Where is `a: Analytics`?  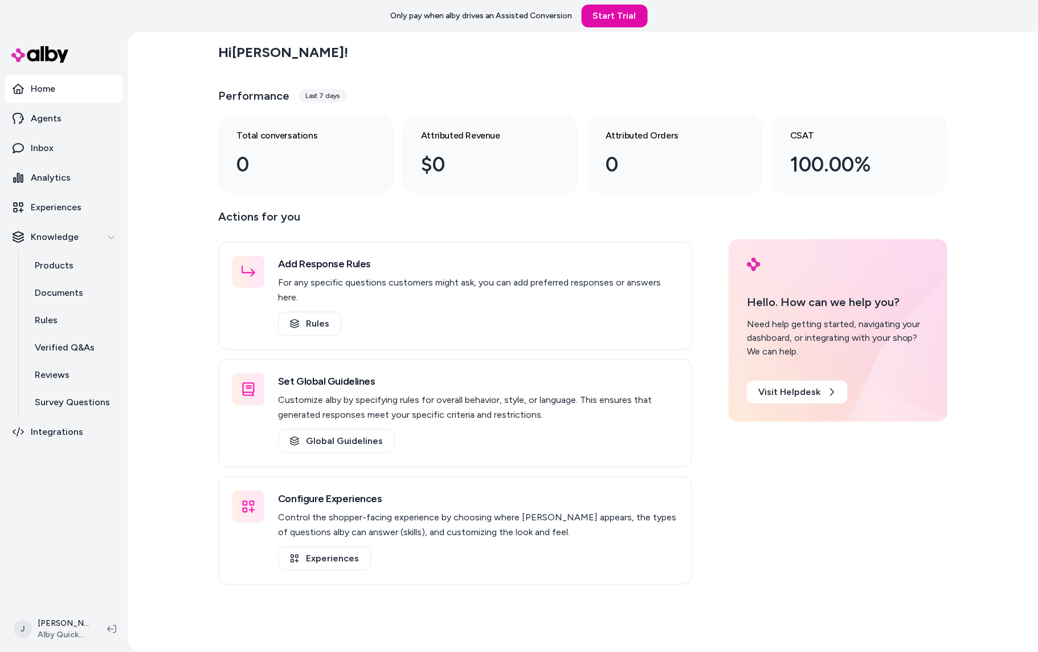 a: Analytics is located at coordinates (64, 178).